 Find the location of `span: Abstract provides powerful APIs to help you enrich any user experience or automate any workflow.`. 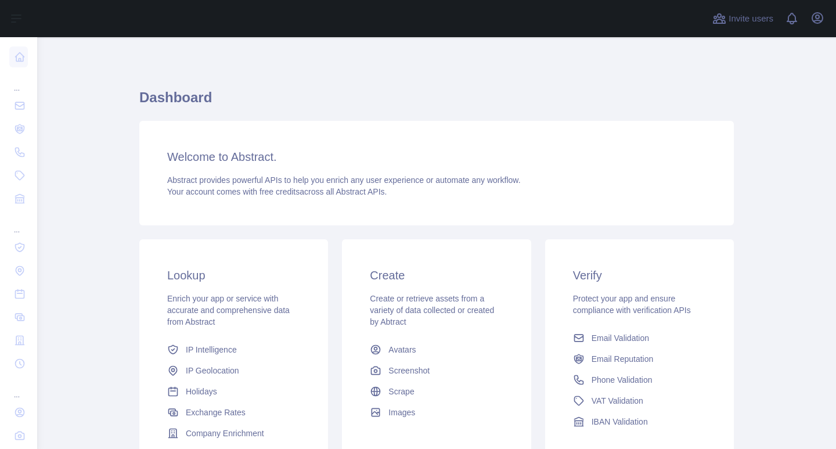

span: Abstract provides powerful APIs to help you enrich any user experience or automate any workflow. is located at coordinates (344, 180).